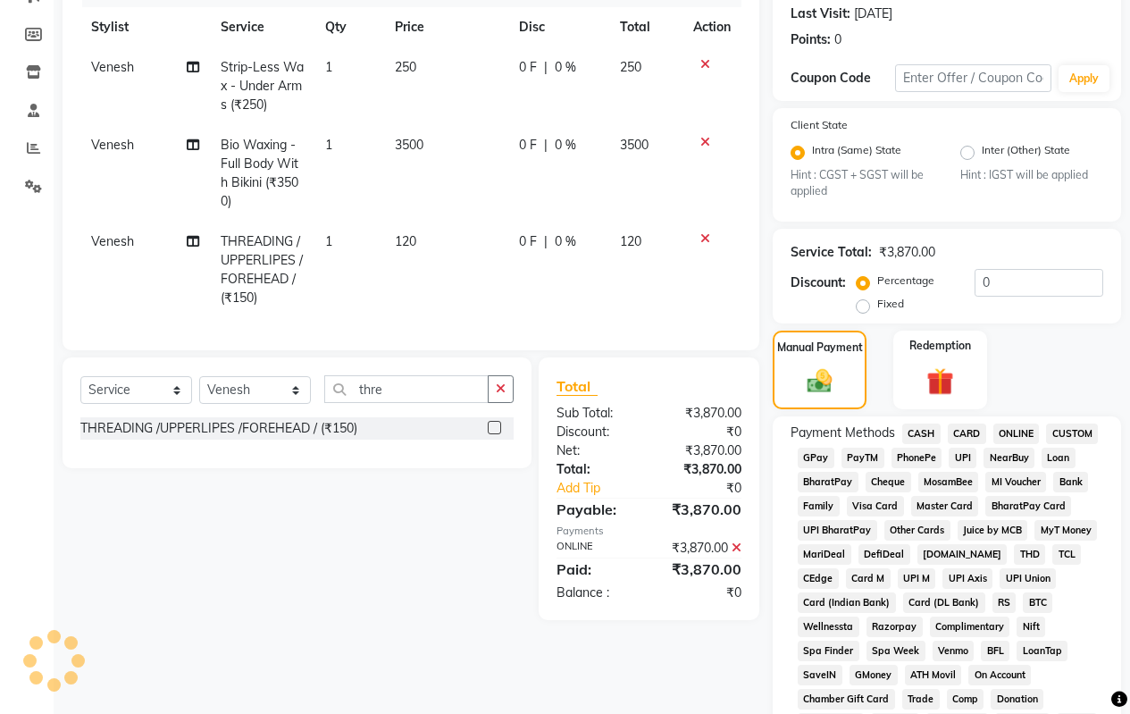  I want to click on th: Price, so click(446, 27).